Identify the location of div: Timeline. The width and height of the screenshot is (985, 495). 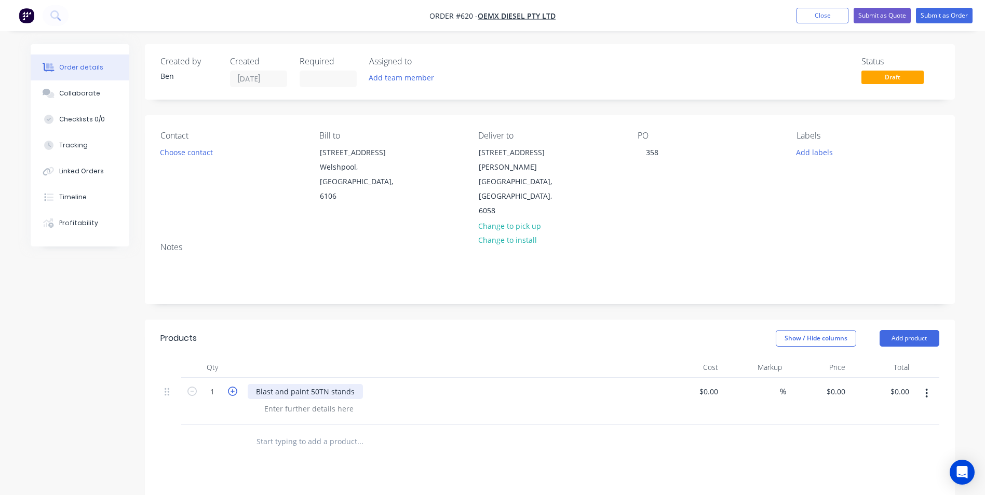
(73, 197).